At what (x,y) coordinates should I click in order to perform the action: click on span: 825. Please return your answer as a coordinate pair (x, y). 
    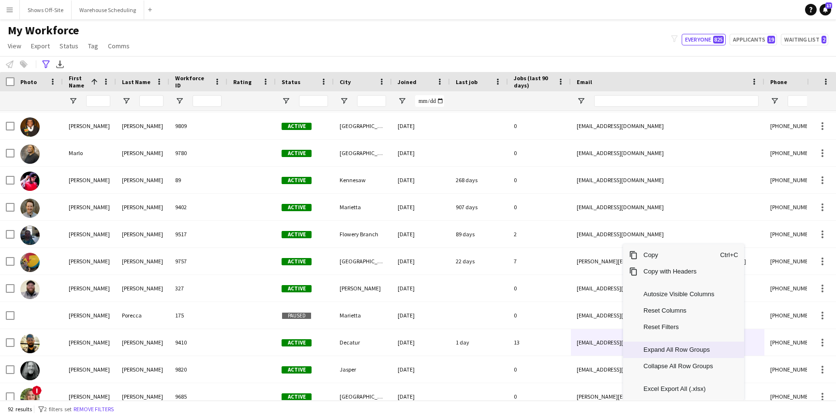
    Looking at the image, I should click on (718, 40).